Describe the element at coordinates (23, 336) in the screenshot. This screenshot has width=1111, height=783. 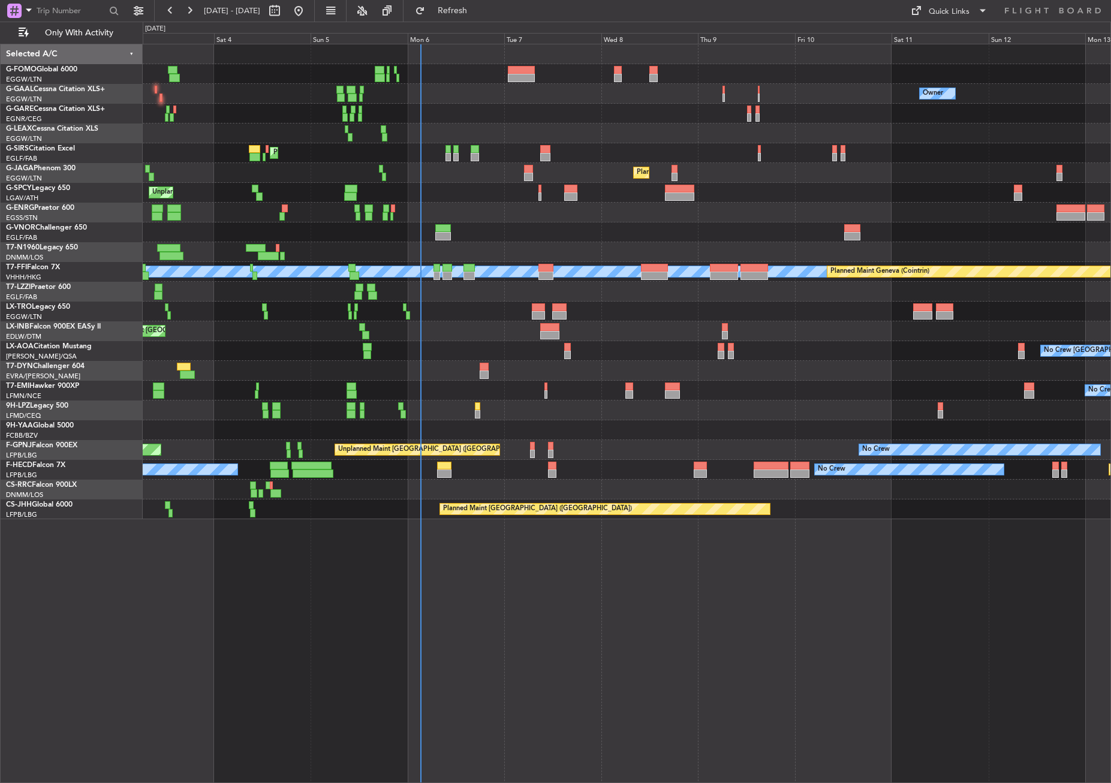
I see `a: EDLW/DTM` at that location.